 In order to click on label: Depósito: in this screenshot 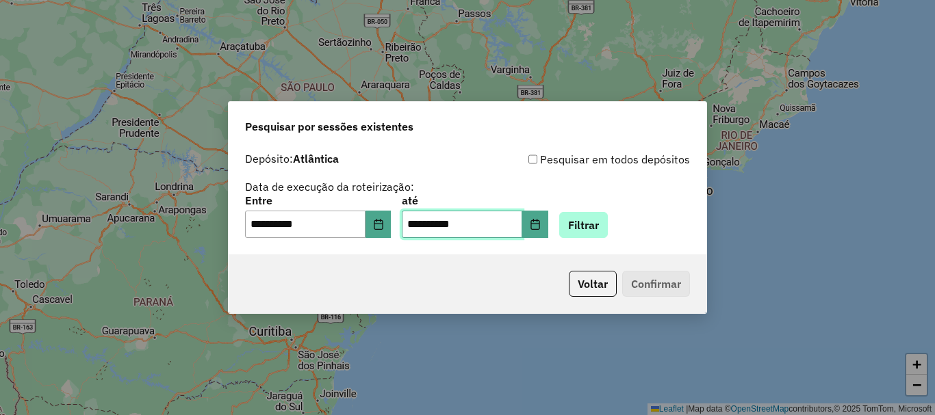, I will do `click(292, 159)`.